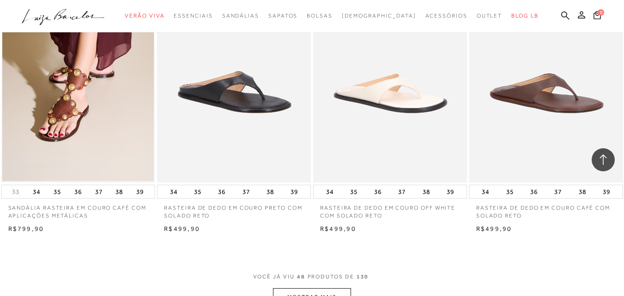 The width and height of the screenshot is (624, 296). I want to click on button: 0, so click(598, 16).